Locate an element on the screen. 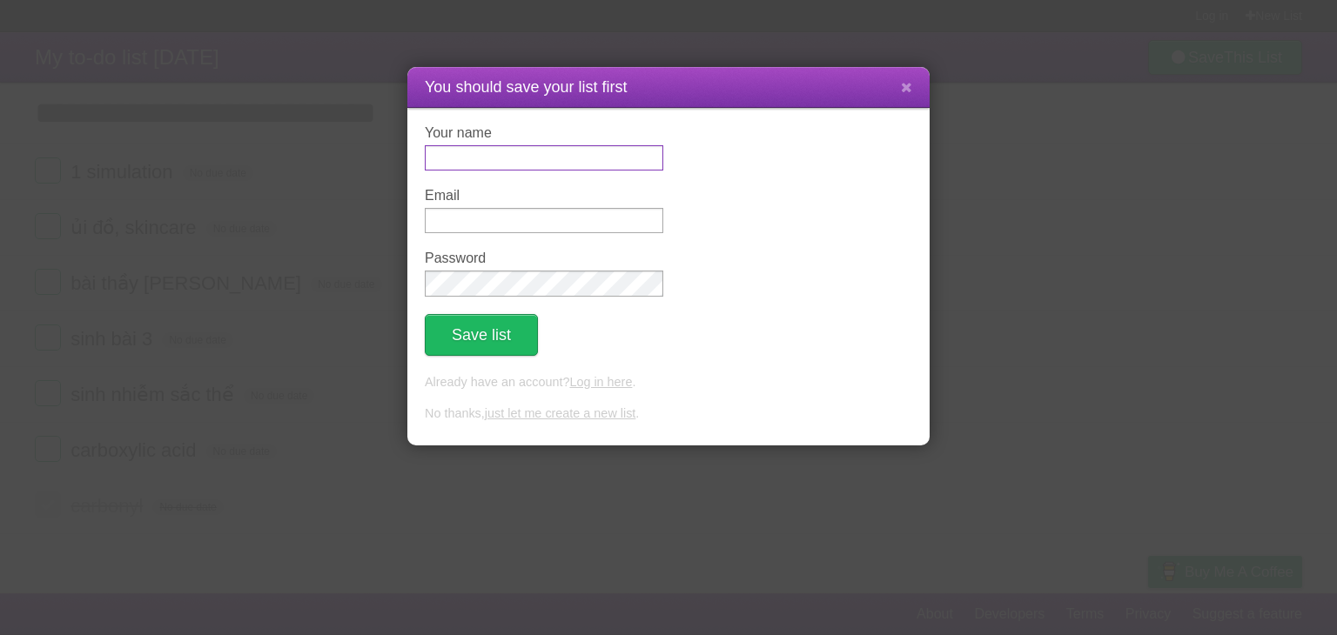 This screenshot has width=1337, height=635. p: Already have an account? . is located at coordinates (668, 383).